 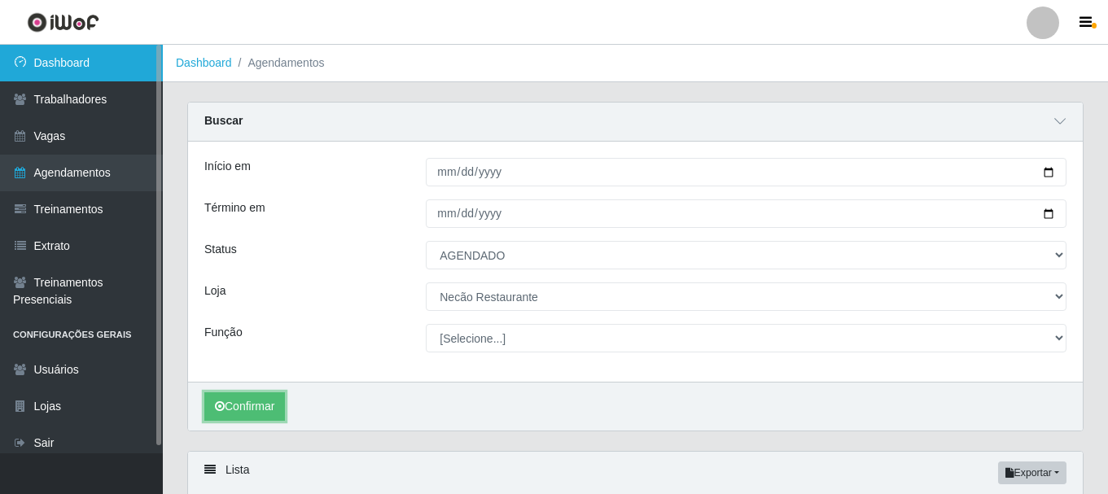 I want to click on button: Confirmar, so click(x=244, y=406).